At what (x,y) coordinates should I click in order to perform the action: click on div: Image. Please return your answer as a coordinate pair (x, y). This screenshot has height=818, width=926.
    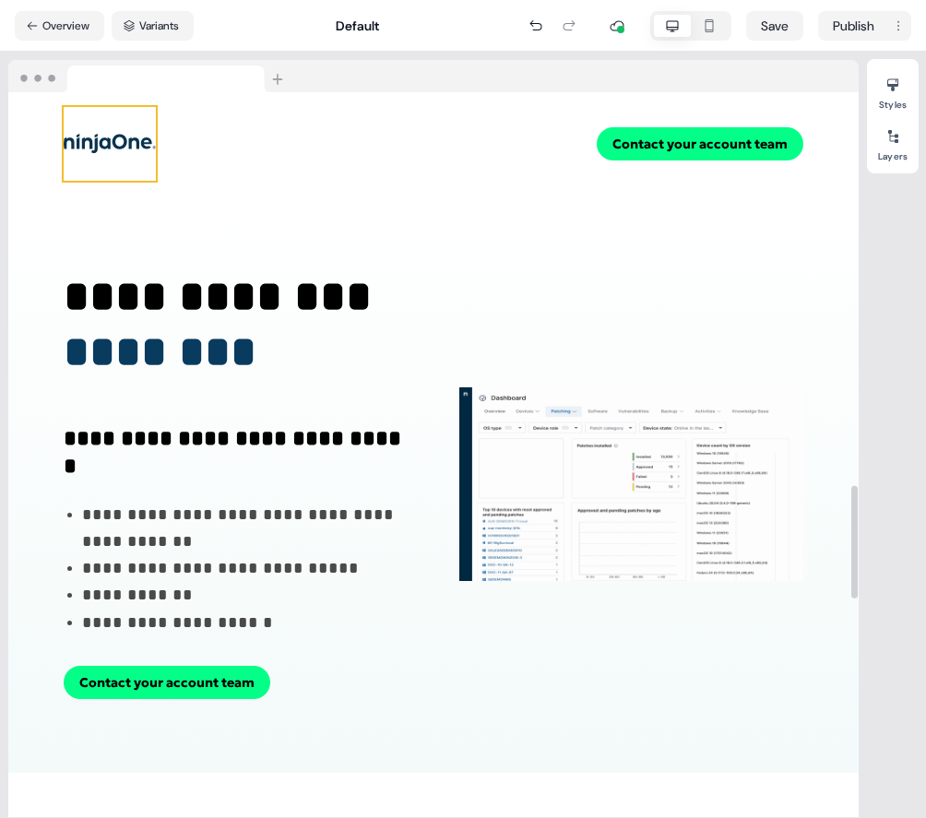
    Looking at the image, I should click on (631, 484).